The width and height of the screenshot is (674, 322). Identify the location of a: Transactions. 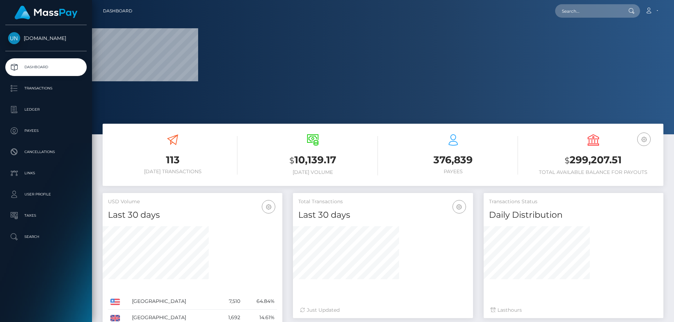
(46, 88).